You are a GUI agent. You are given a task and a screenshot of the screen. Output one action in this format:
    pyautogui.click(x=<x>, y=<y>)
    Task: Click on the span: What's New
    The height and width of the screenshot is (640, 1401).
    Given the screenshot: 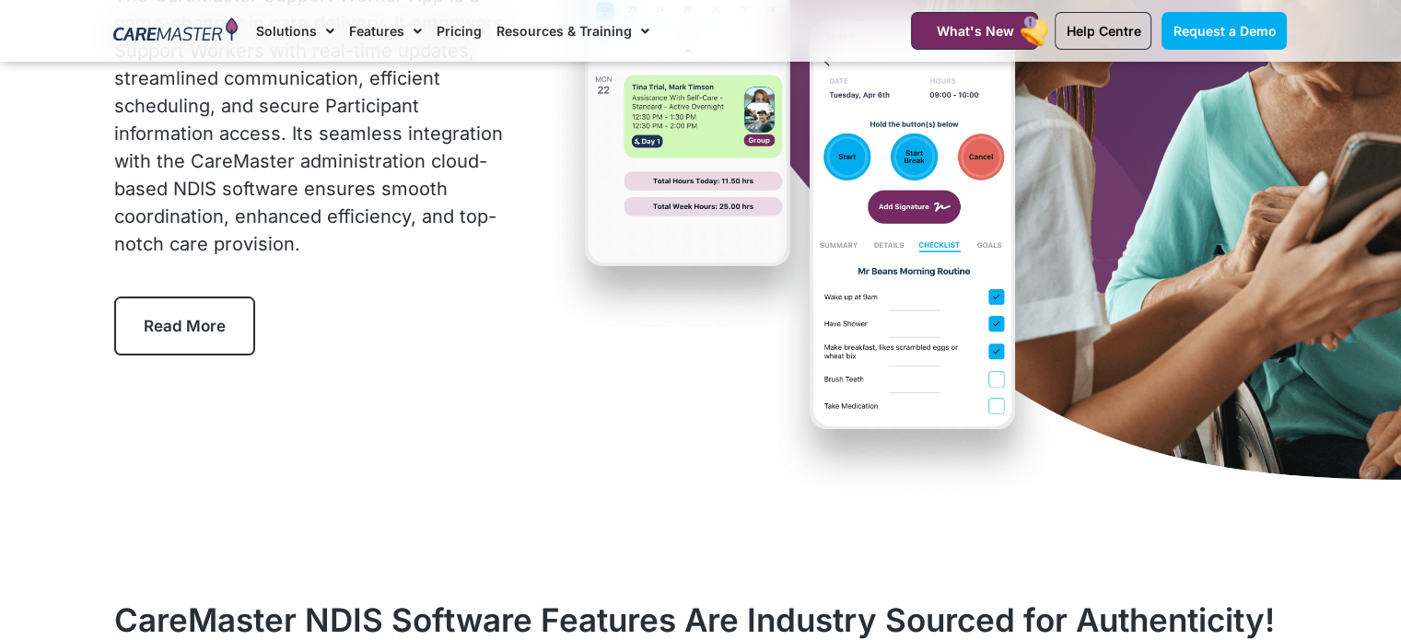 What is the action you would take?
    pyautogui.click(x=975, y=30)
    